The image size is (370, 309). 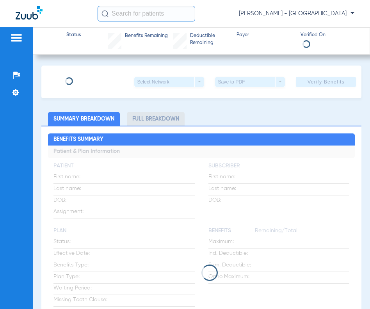 I want to click on li: Full Breakdown, so click(x=156, y=119).